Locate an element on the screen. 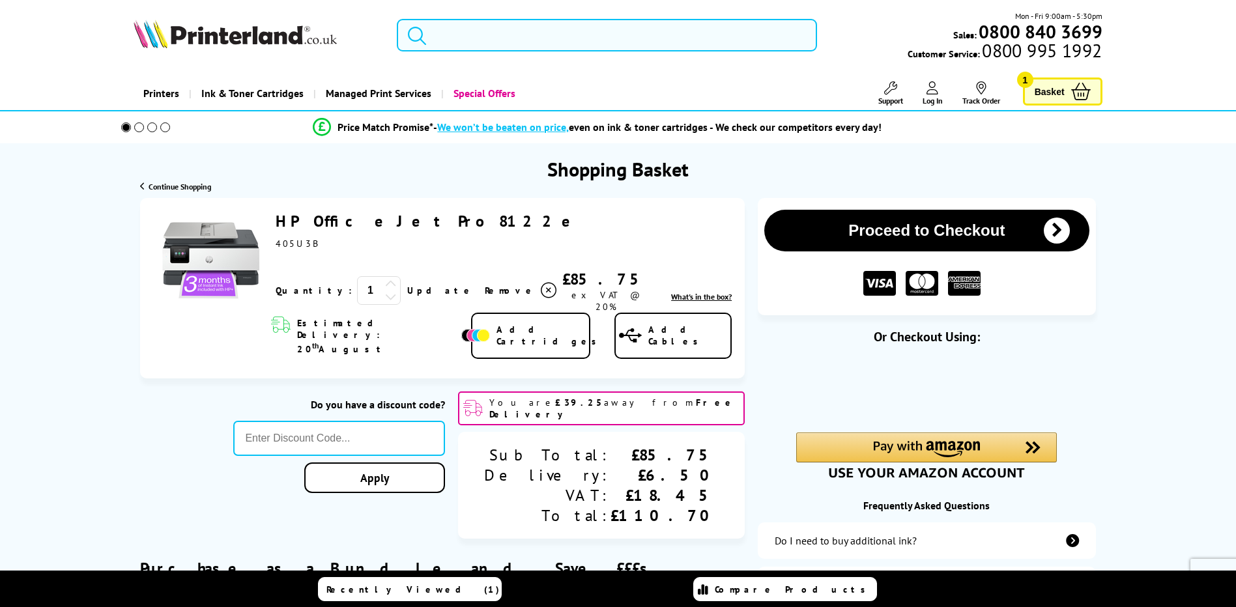 Image resolution: width=1236 pixels, height=607 pixels. b: 0800 840 3699 is located at coordinates (1041, 31).